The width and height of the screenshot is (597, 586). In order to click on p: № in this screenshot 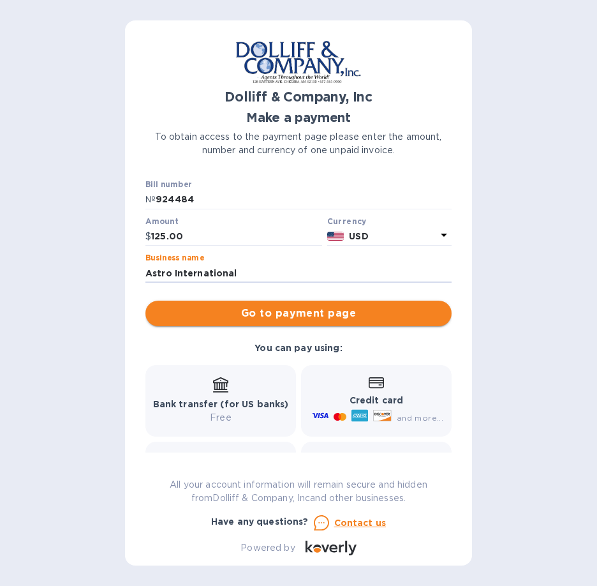, I will do `click(151, 199)`.